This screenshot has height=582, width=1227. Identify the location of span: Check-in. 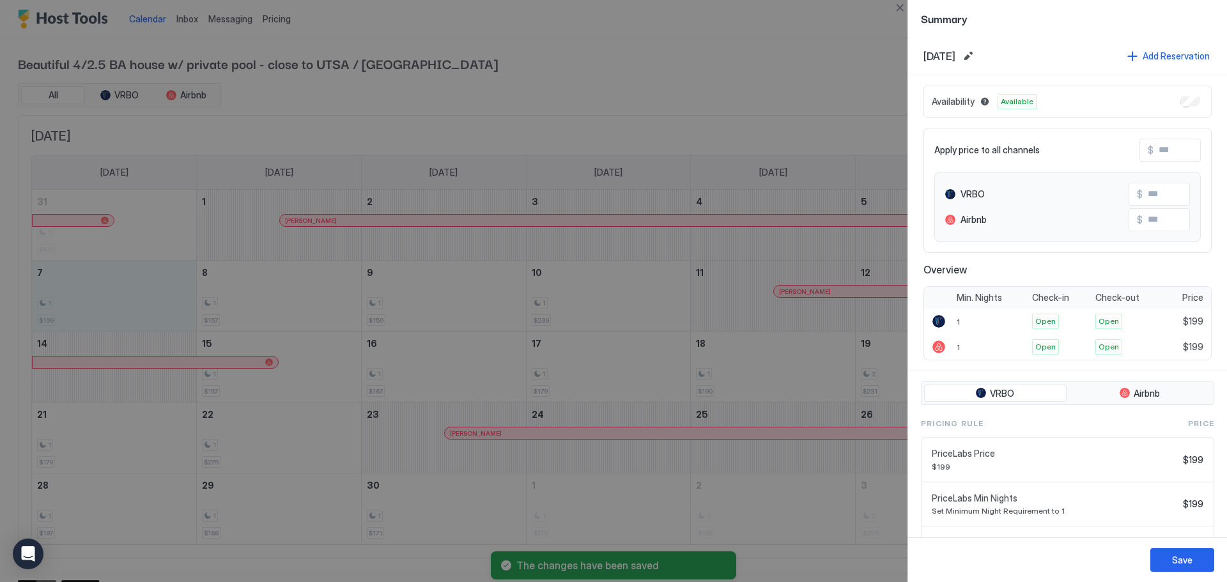
(1051, 298).